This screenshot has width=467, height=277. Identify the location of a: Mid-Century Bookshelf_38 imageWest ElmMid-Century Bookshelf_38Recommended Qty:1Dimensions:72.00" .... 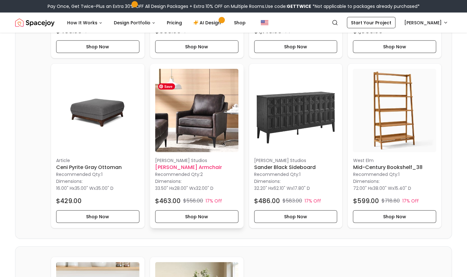
(395, 146).